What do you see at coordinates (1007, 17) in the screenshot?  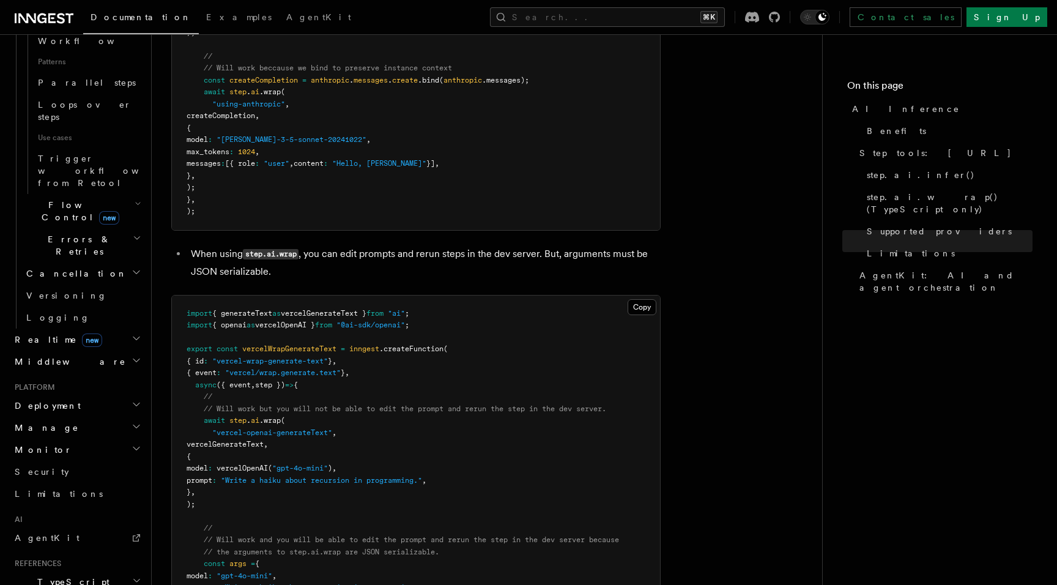 I see `a: Sign Up` at bounding box center [1007, 17].